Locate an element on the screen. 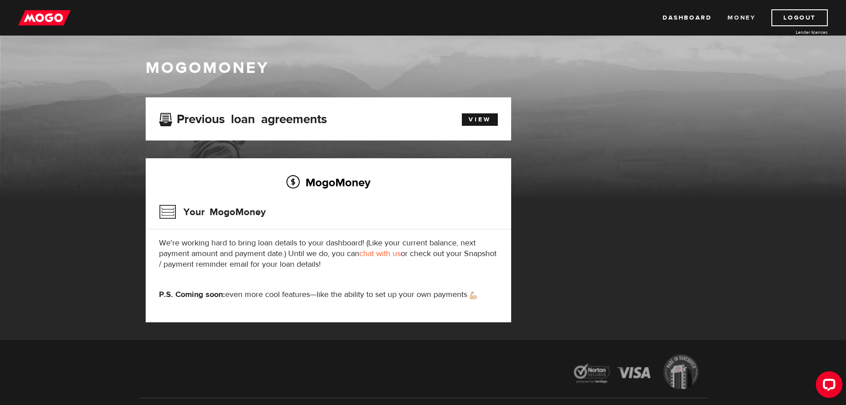 Image resolution: width=846 pixels, height=405 pixels. h2: MogoMoney is located at coordinates (328, 182).